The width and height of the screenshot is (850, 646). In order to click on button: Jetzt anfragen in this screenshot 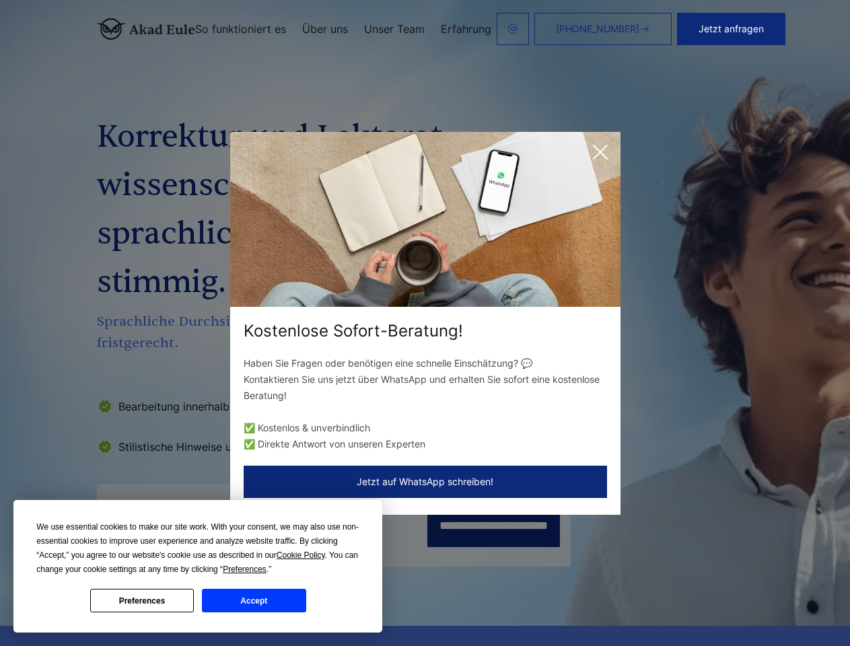, I will do `click(731, 29)`.